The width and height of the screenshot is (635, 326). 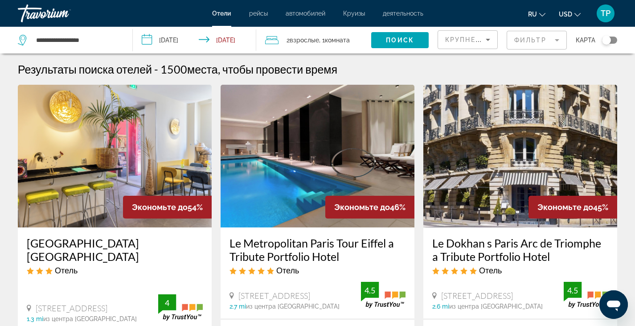 I want to click on a: Travorium, so click(x=62, y=13).